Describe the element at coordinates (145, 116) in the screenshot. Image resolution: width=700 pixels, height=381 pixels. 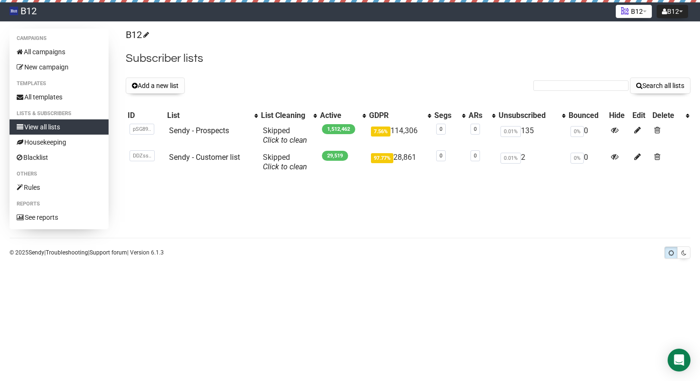
I see `div: ID` at that location.